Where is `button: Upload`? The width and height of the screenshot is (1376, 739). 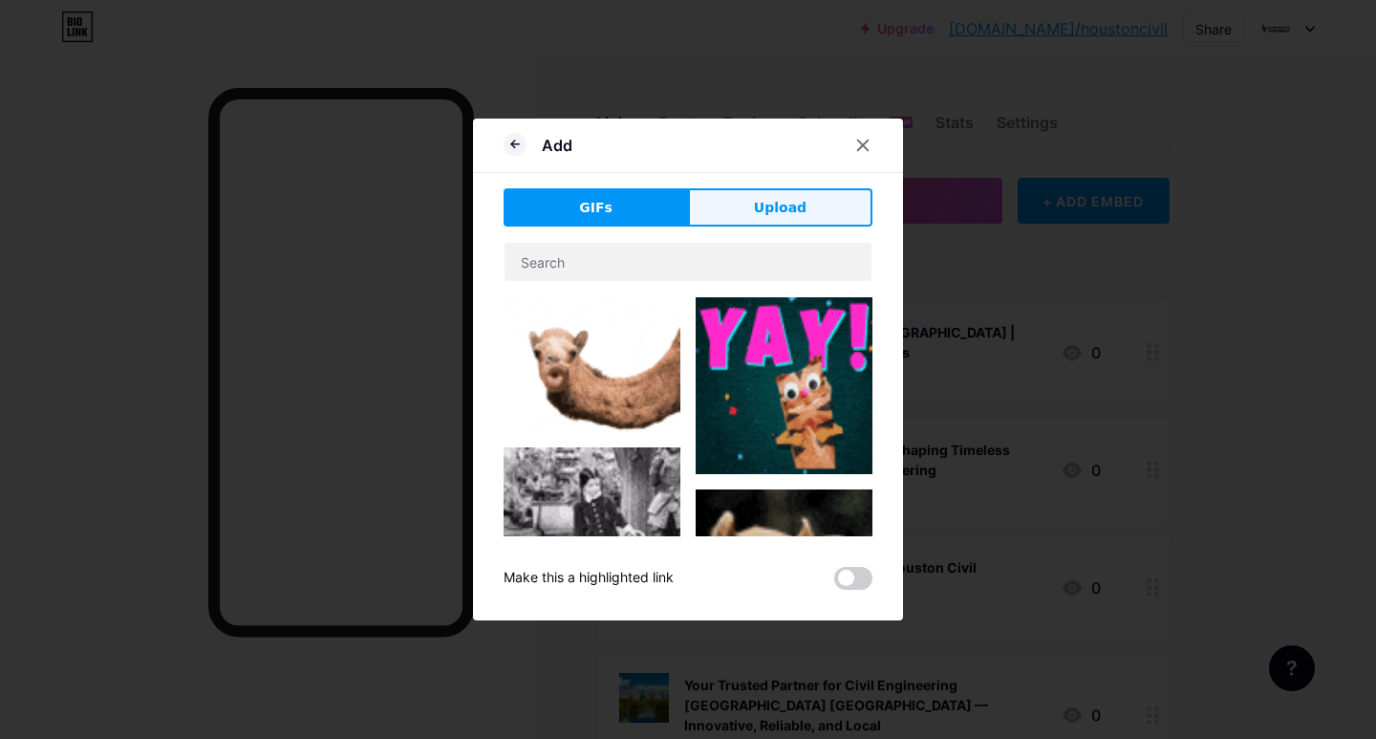
button: Upload is located at coordinates (780, 207).